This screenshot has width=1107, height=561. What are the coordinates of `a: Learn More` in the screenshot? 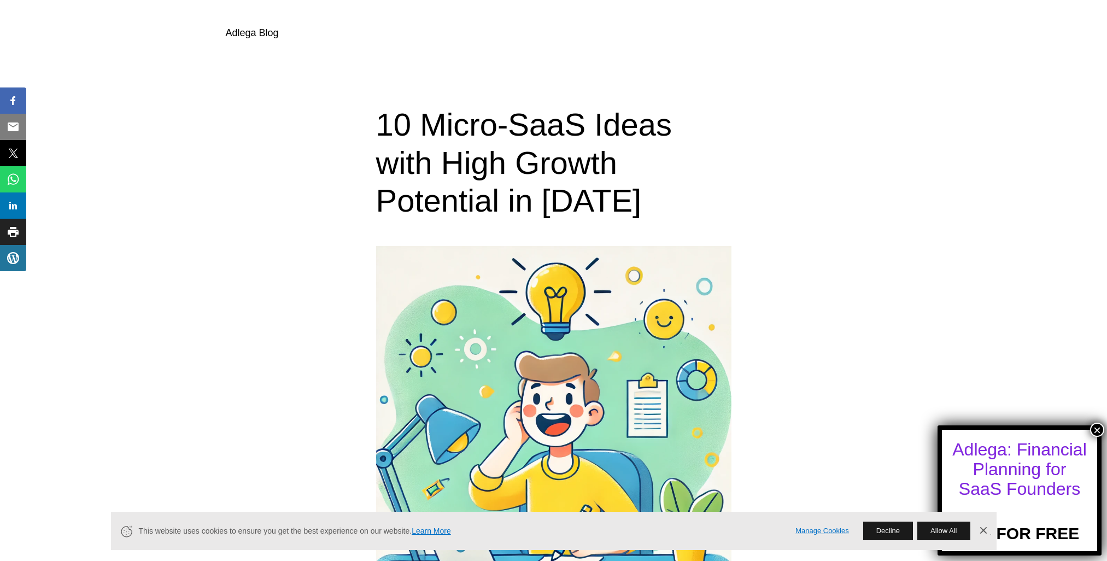 It's located at (431, 531).